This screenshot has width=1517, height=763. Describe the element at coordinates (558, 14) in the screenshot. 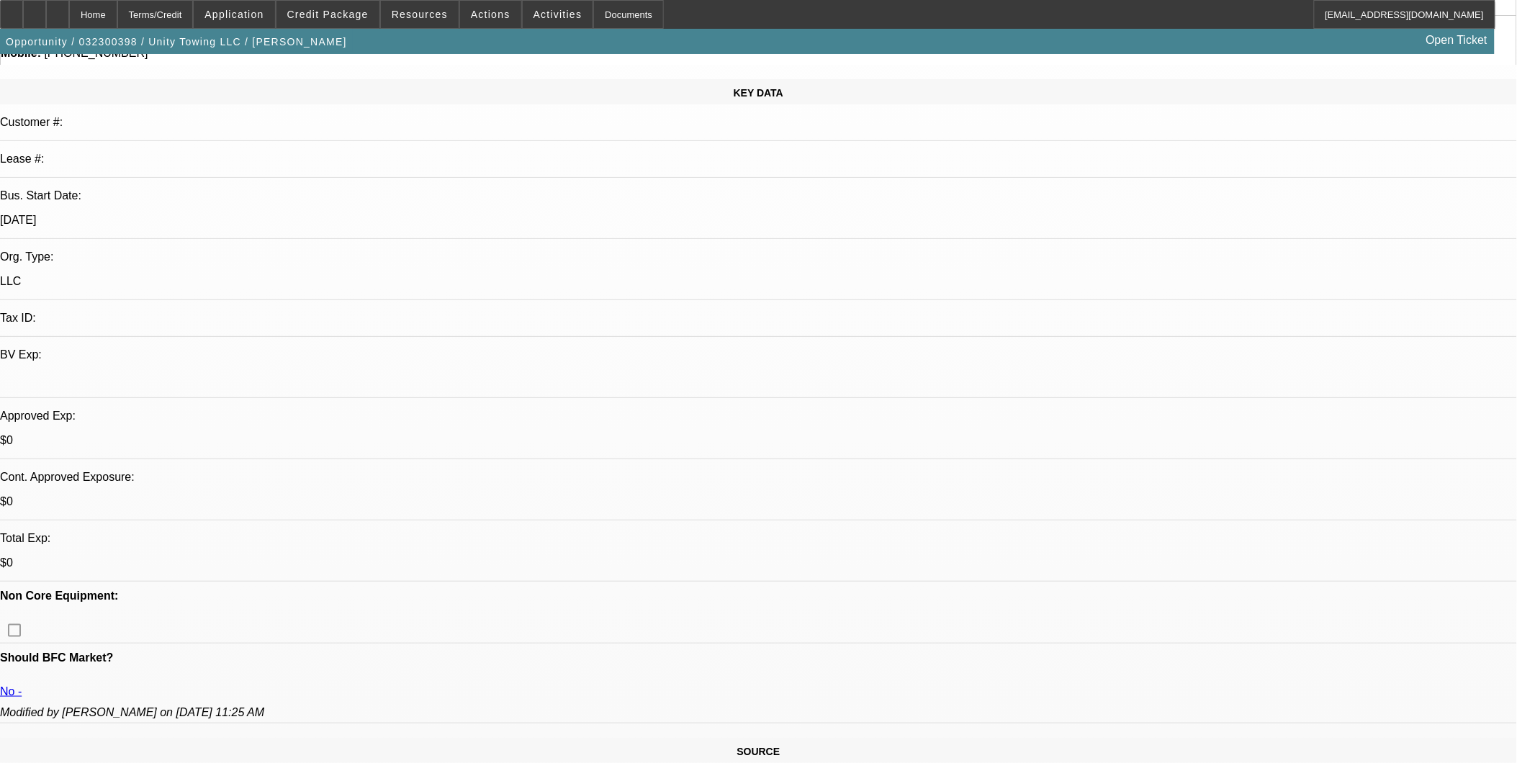

I see `button: Activities` at that location.